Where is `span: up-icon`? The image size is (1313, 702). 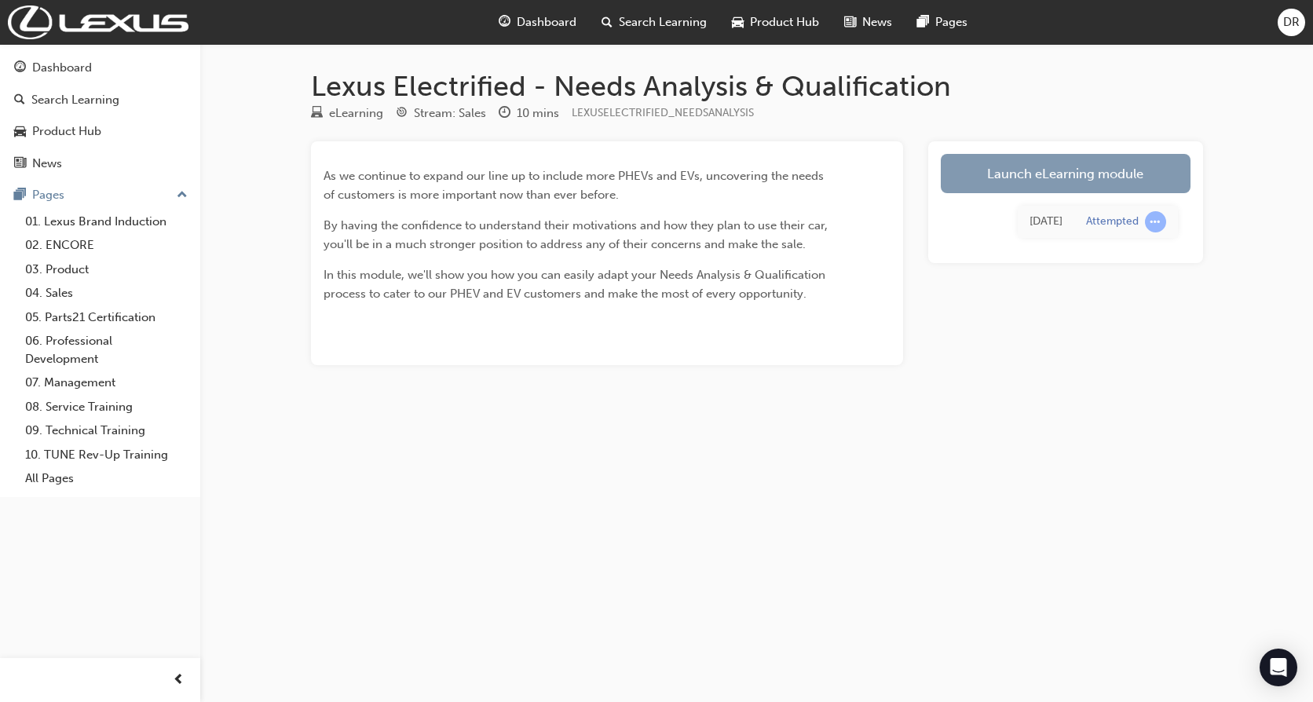 span: up-icon is located at coordinates (182, 195).